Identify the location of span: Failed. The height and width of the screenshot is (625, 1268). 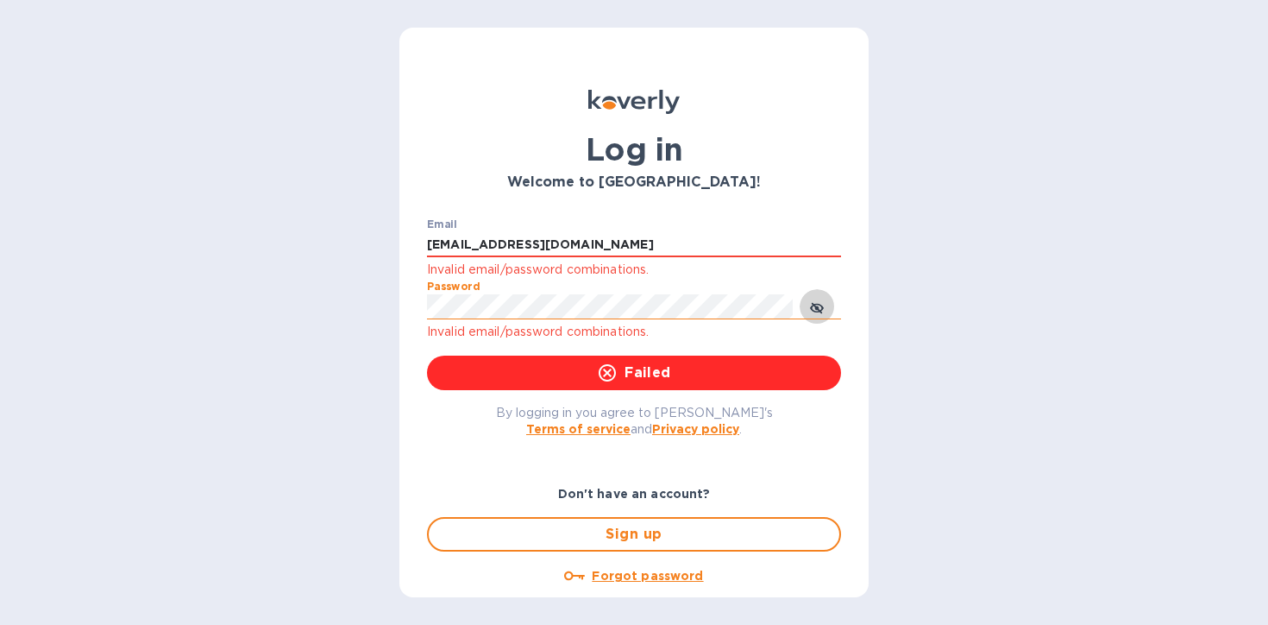
(634, 373).